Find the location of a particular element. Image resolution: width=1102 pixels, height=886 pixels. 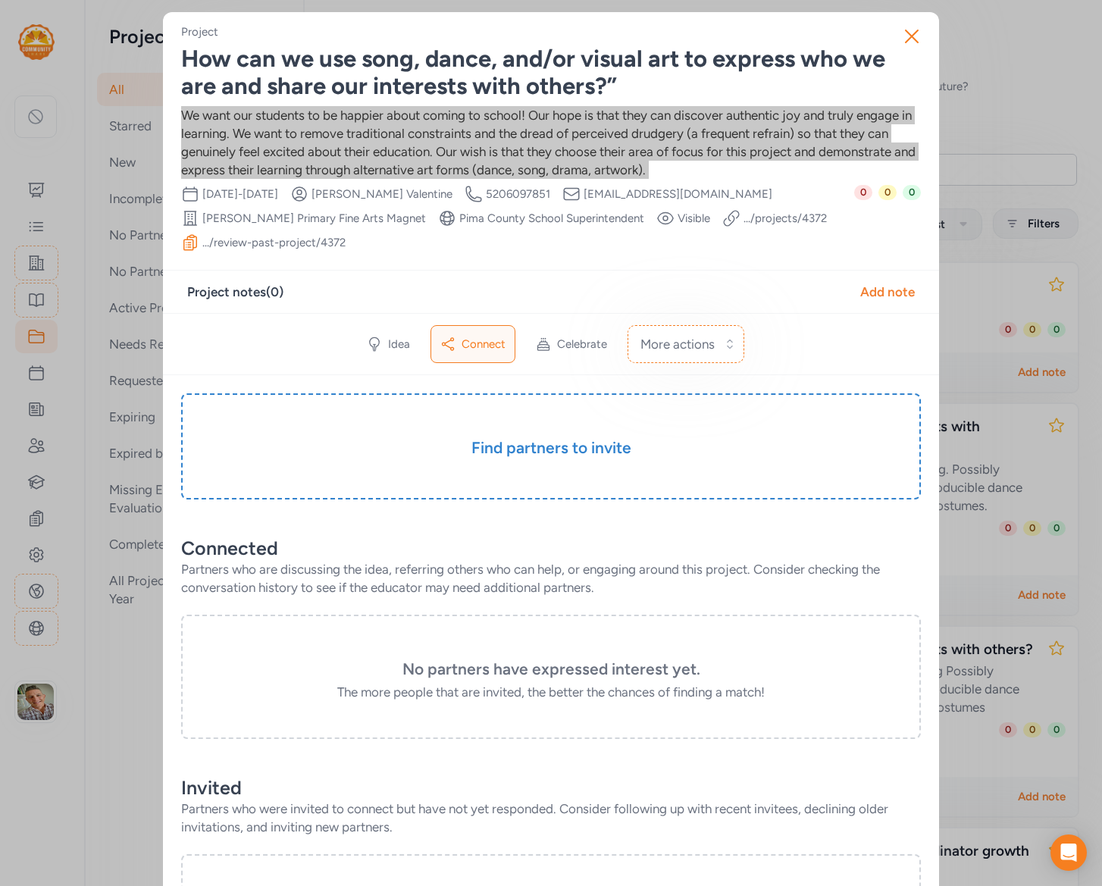

span: 5206097851 is located at coordinates (517, 194).